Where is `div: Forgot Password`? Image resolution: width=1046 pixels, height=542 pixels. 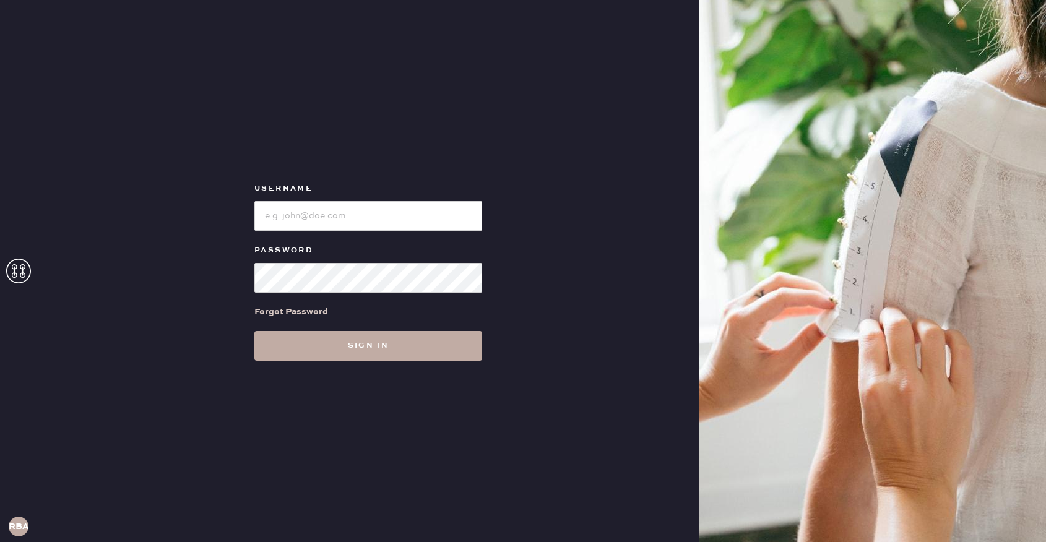
div: Forgot Password is located at coordinates (291, 312).